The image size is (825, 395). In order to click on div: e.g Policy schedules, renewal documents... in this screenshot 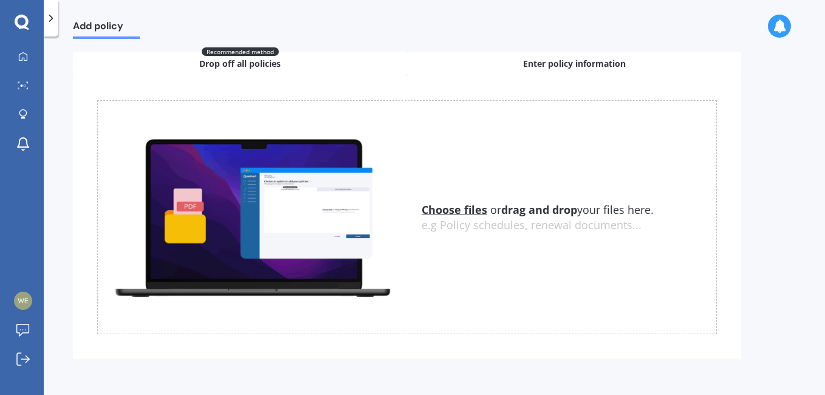, I will do `click(568, 225)`.